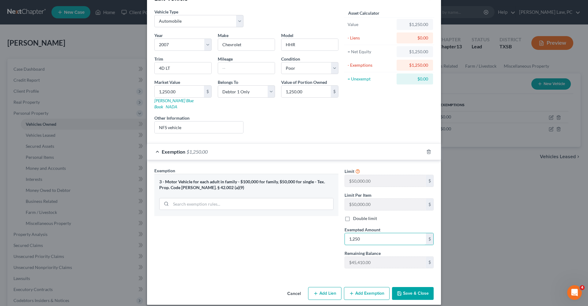 Image resolution: width=588 pixels, height=306 pixels. I want to click on div: - Exemptions, so click(370, 65).